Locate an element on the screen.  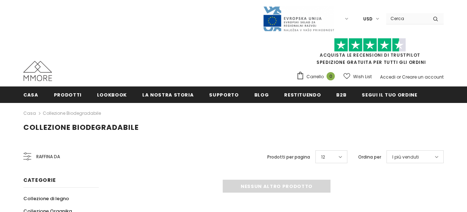
span: Restituendo is located at coordinates (302, 95).